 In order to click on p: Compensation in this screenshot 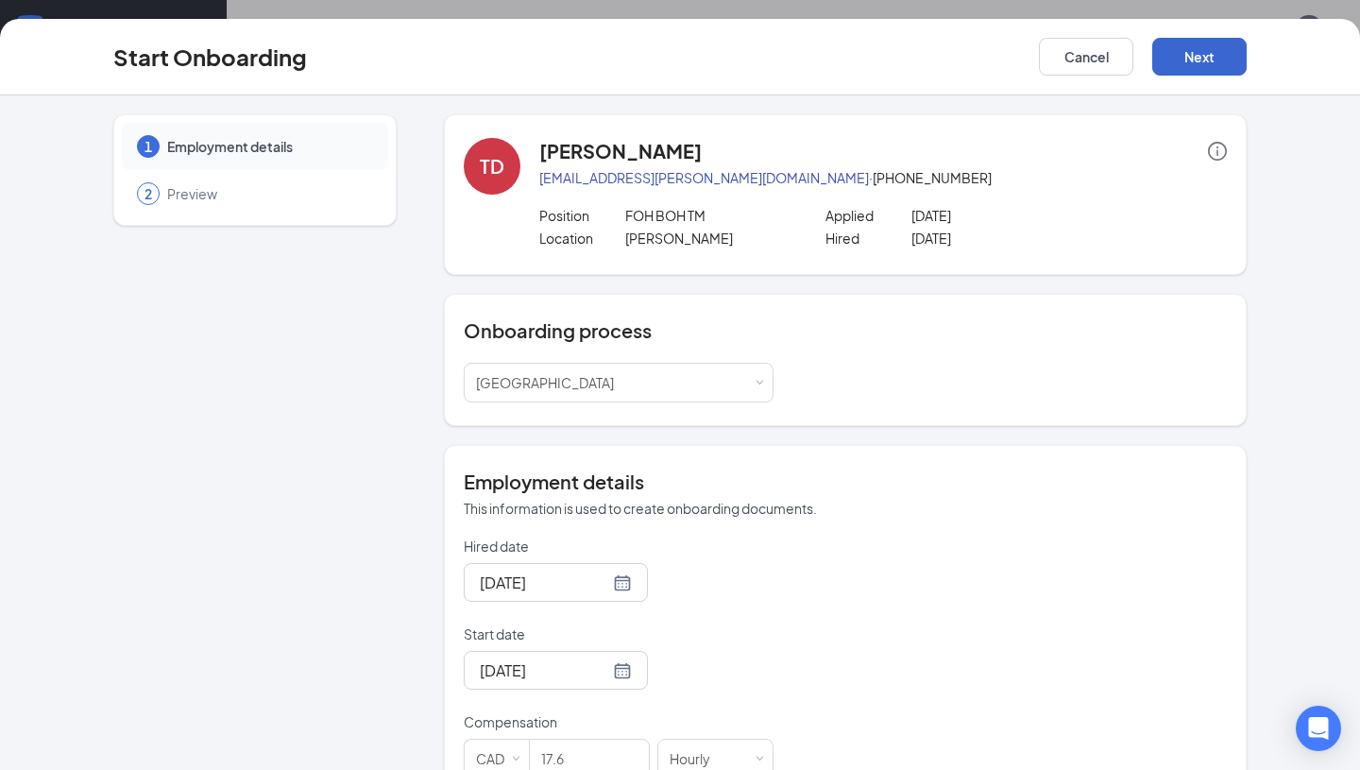, I will do `click(619, 722)`.